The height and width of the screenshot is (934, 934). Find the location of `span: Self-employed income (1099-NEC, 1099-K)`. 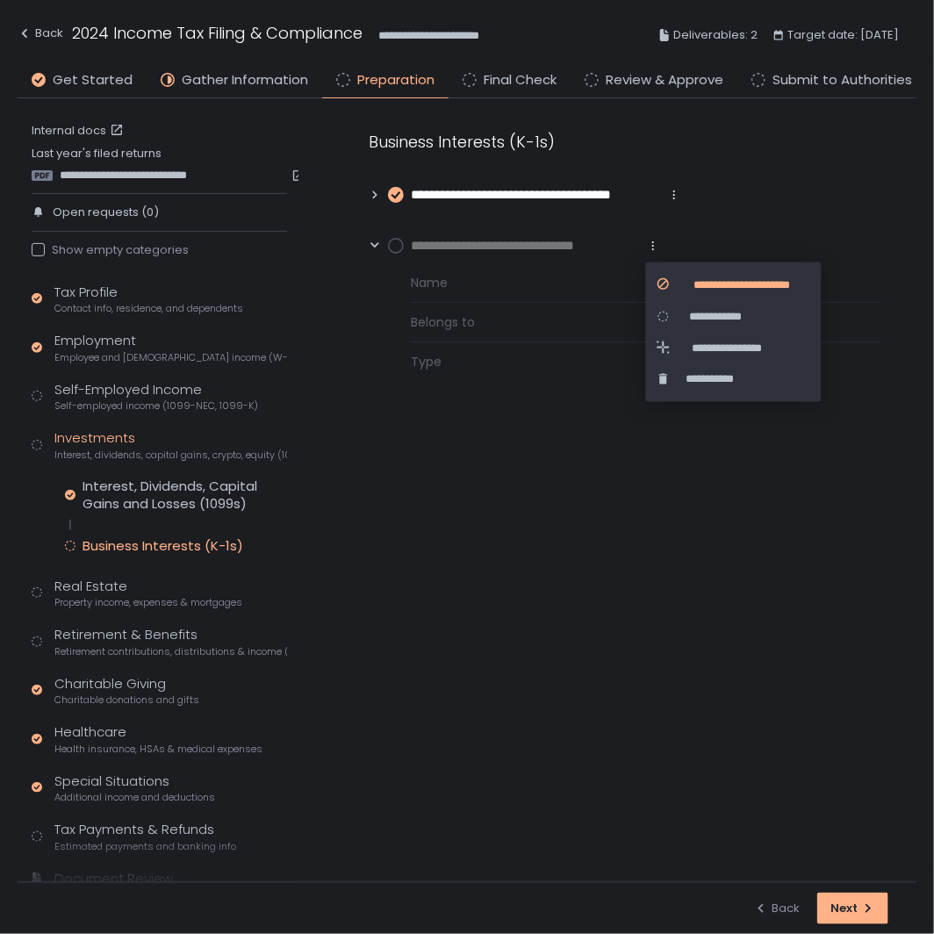

span: Self-employed income (1099-NEC, 1099-K) is located at coordinates (156, 405).